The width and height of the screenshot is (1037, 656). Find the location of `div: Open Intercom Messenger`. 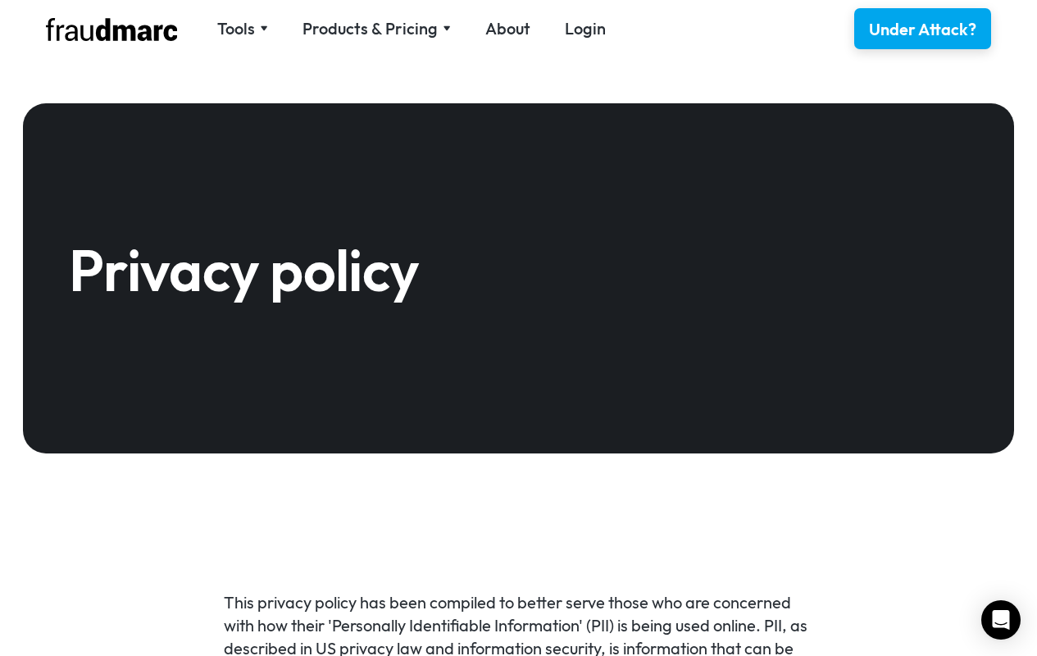

div: Open Intercom Messenger is located at coordinates (1001, 620).